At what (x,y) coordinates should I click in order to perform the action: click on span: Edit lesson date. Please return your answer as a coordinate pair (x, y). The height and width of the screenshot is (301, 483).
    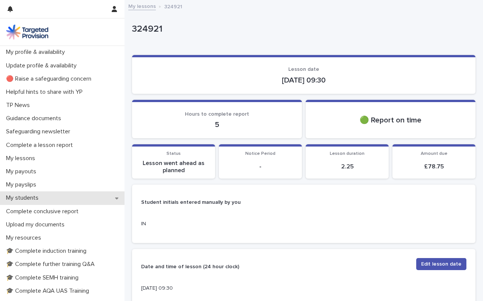
    Looking at the image, I should click on (441, 264).